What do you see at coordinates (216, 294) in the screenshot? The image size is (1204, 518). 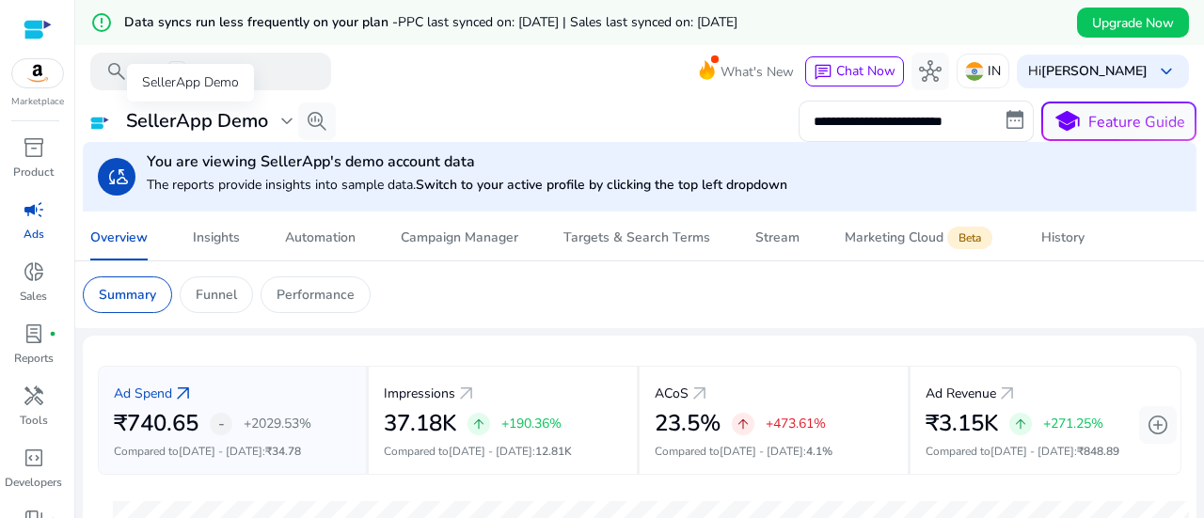 I see `p: Funnel` at bounding box center [216, 294].